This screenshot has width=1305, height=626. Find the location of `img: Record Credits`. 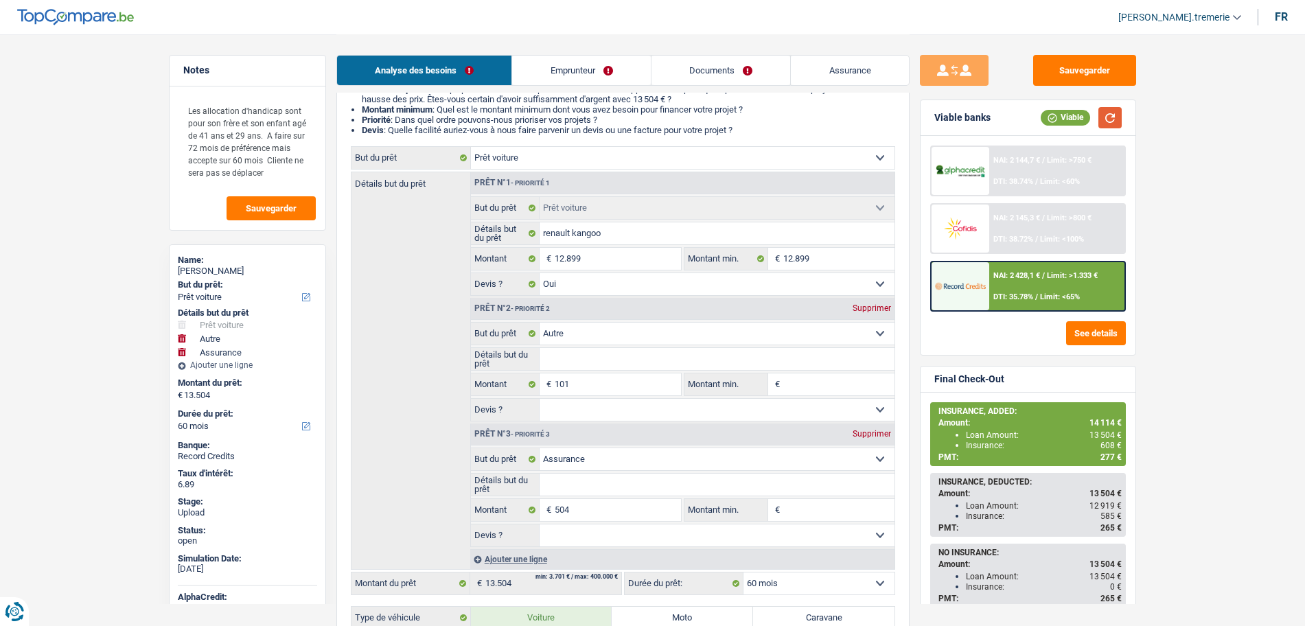

img: Record Credits is located at coordinates (960, 286).